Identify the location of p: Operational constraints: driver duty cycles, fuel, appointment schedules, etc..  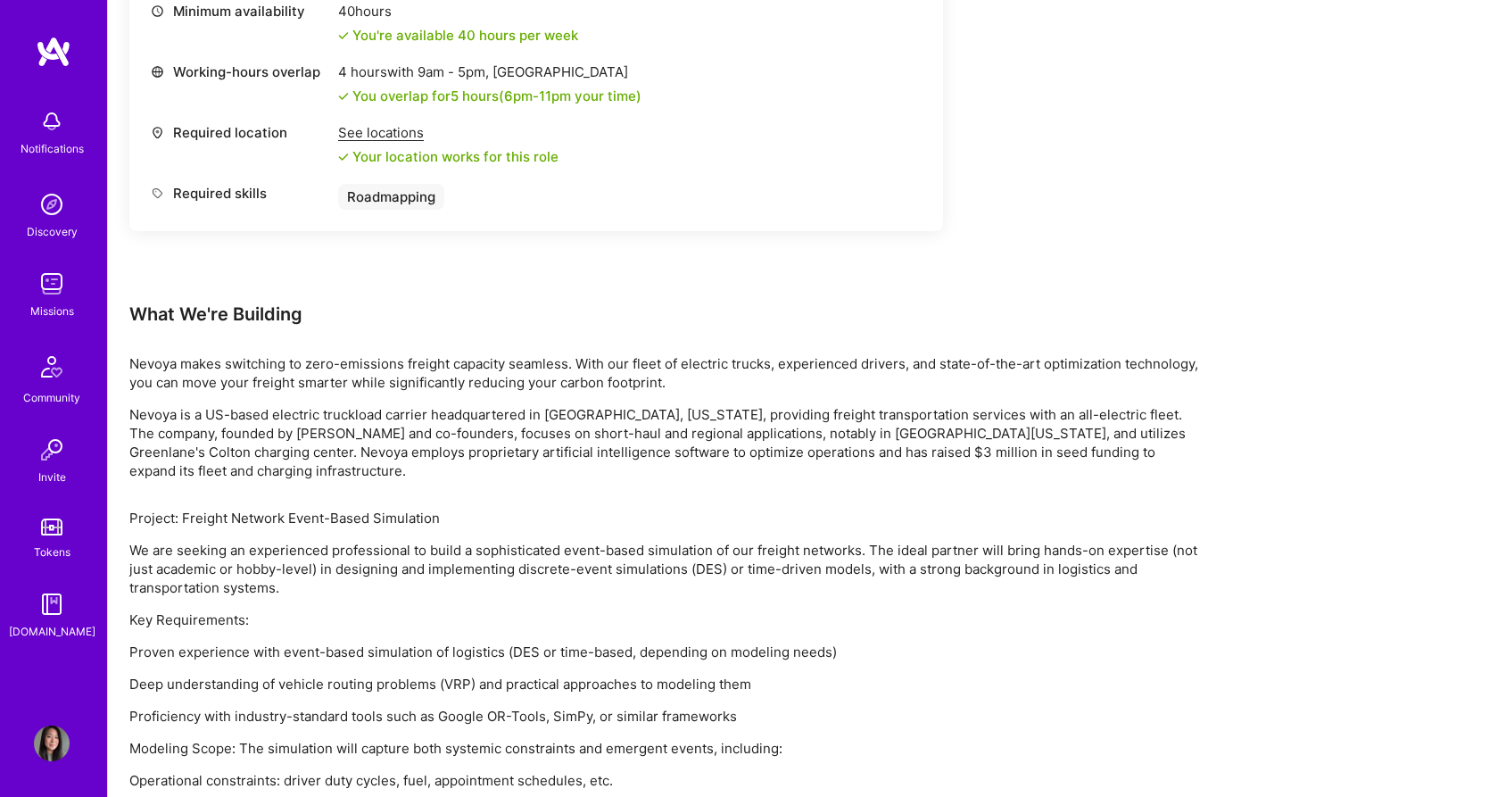
(665, 780).